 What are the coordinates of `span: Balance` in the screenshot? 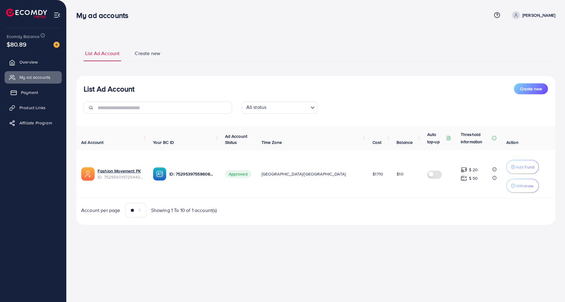 It's located at (404, 142).